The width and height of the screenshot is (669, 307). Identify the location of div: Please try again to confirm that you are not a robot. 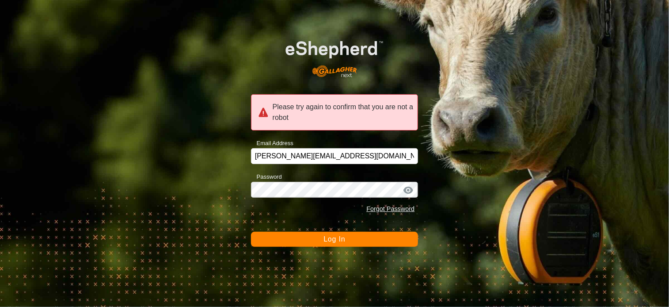
(335, 112).